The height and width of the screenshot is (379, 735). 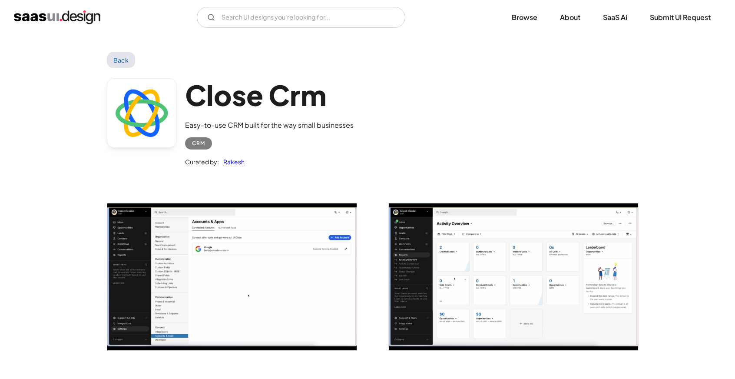 What do you see at coordinates (57, 17) in the screenshot?
I see `a: home` at bounding box center [57, 17].